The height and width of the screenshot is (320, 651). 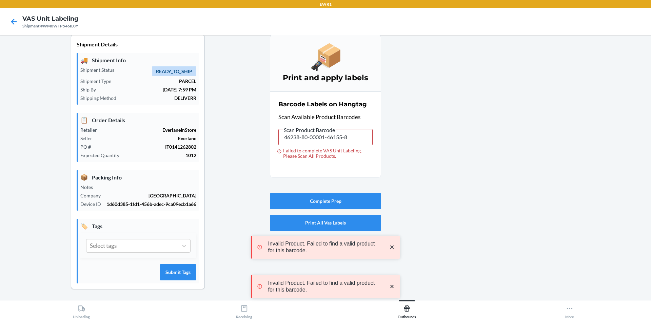 I want to click on span: Scan Product Barcode, so click(x=309, y=130).